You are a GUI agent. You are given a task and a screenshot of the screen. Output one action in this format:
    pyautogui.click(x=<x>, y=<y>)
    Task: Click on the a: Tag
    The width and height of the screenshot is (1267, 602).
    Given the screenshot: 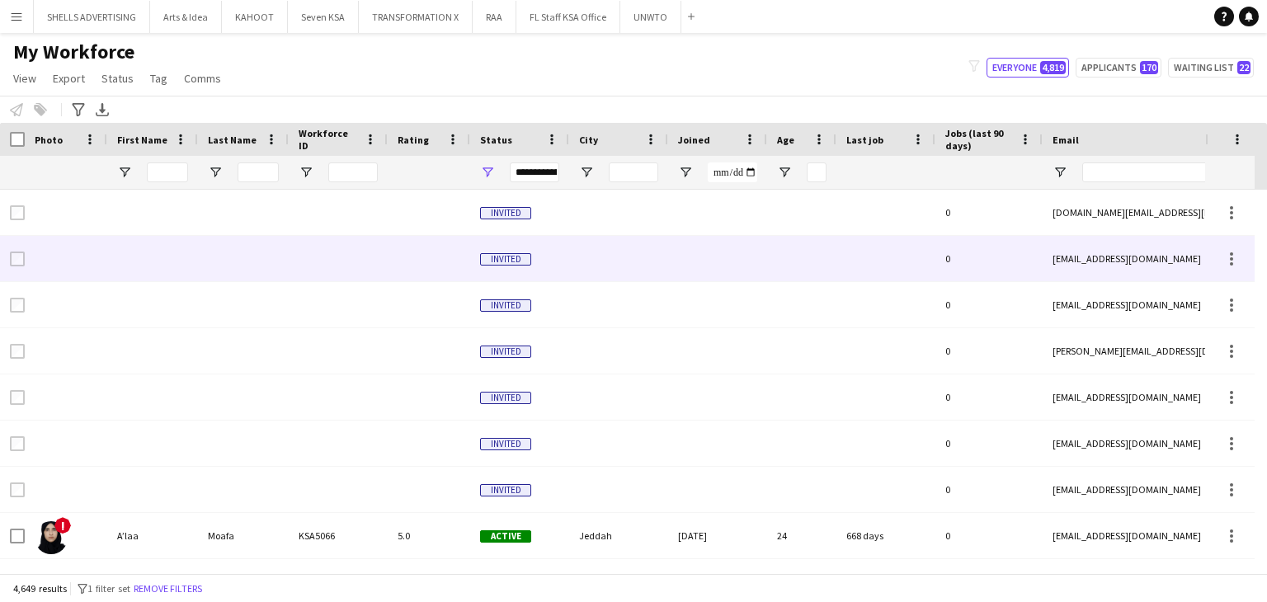 What is the action you would take?
    pyautogui.click(x=158, y=78)
    